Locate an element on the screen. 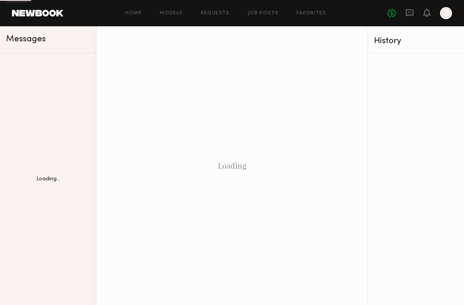 This screenshot has width=464, height=305. span: Messages is located at coordinates (26, 39).